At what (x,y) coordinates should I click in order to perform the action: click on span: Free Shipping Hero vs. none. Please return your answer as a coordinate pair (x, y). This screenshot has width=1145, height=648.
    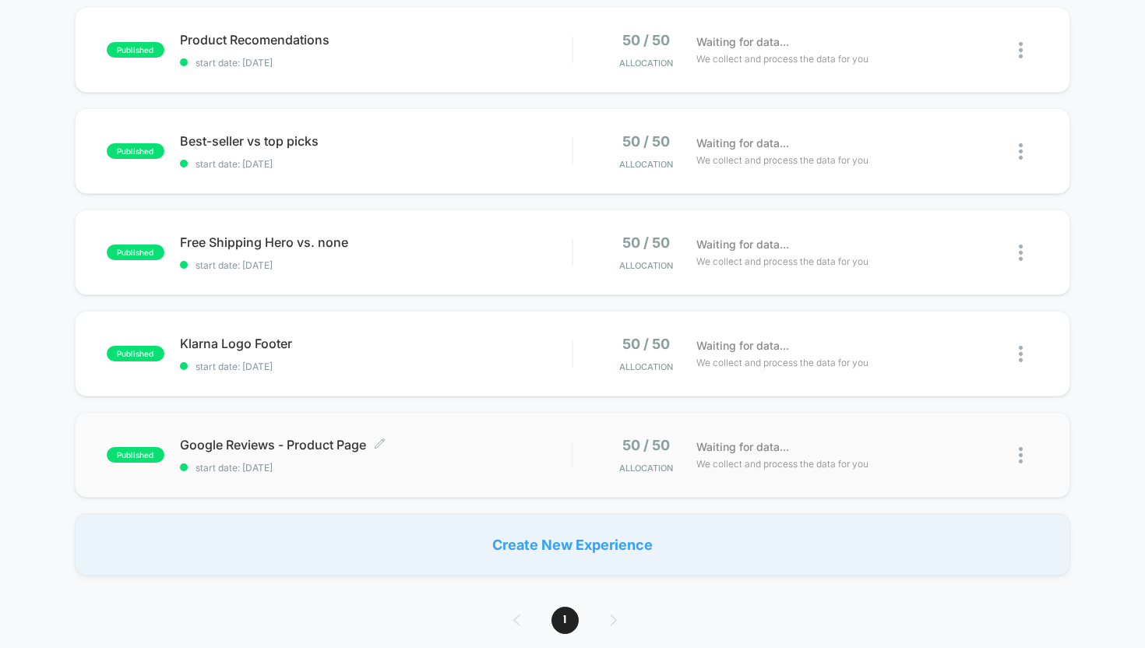
    Looking at the image, I should click on (376, 242).